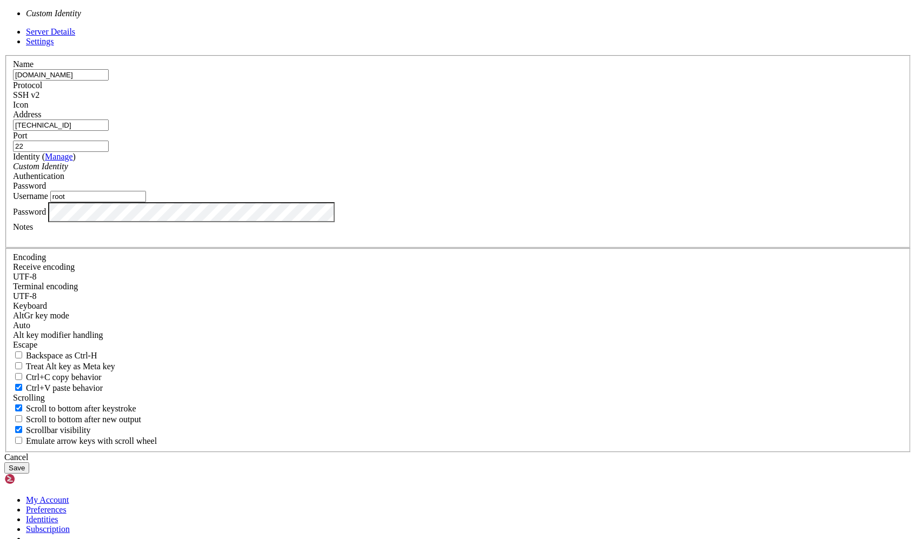 The width and height of the screenshot is (916, 539). Describe the element at coordinates (18, 387) in the screenshot. I see `input: Ctrl+V paste behavior` at that location.